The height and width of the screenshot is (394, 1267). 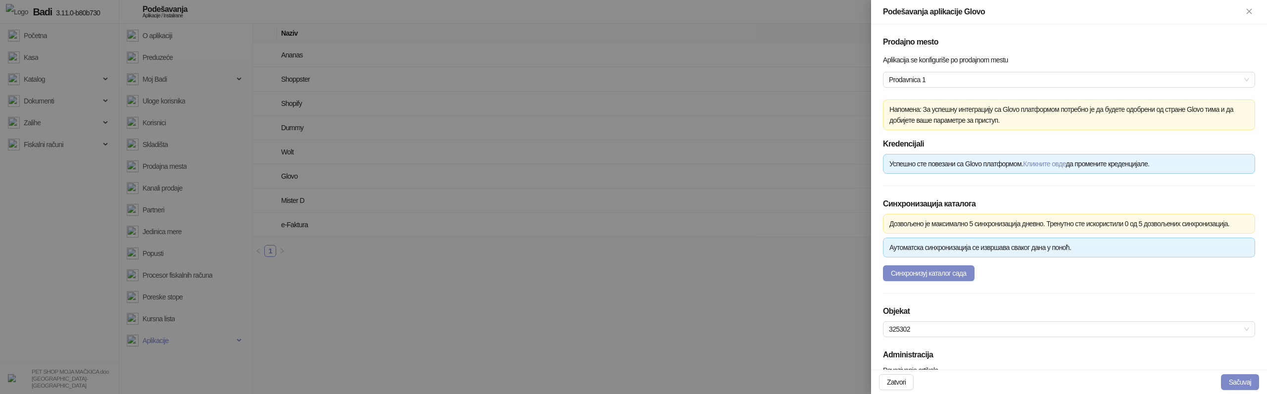 I want to click on label: Aplikacija se konfiguriše po prodajnom mestu, so click(x=949, y=60).